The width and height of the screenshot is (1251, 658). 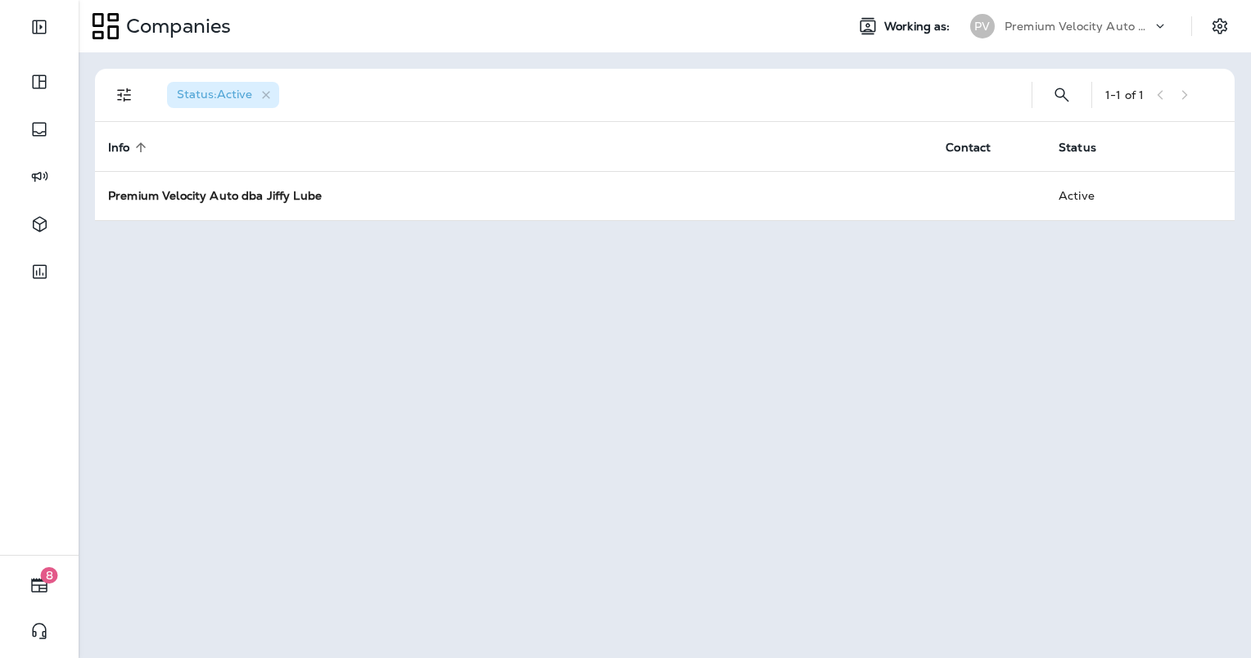 What do you see at coordinates (1062, 95) in the screenshot?
I see `button: Search Companies` at bounding box center [1062, 95].